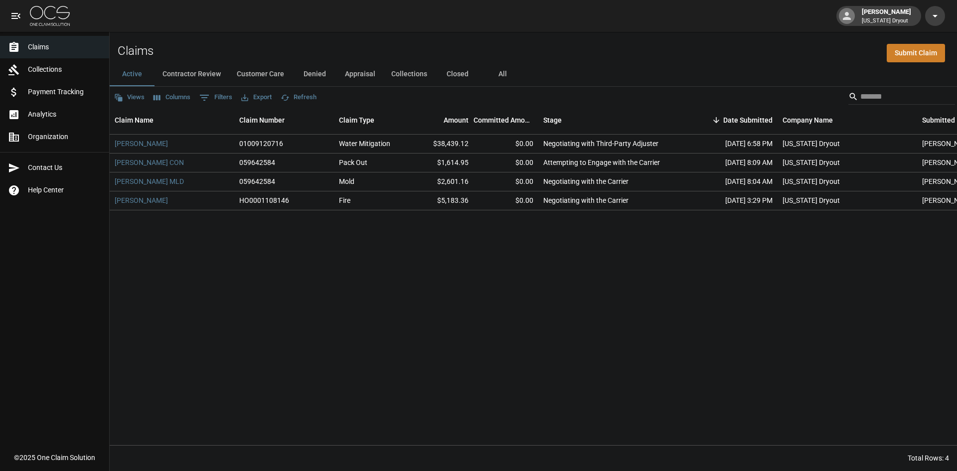 The width and height of the screenshot is (957, 471). Describe the element at coordinates (264, 200) in the screenshot. I see `div: HO0001108146` at that location.